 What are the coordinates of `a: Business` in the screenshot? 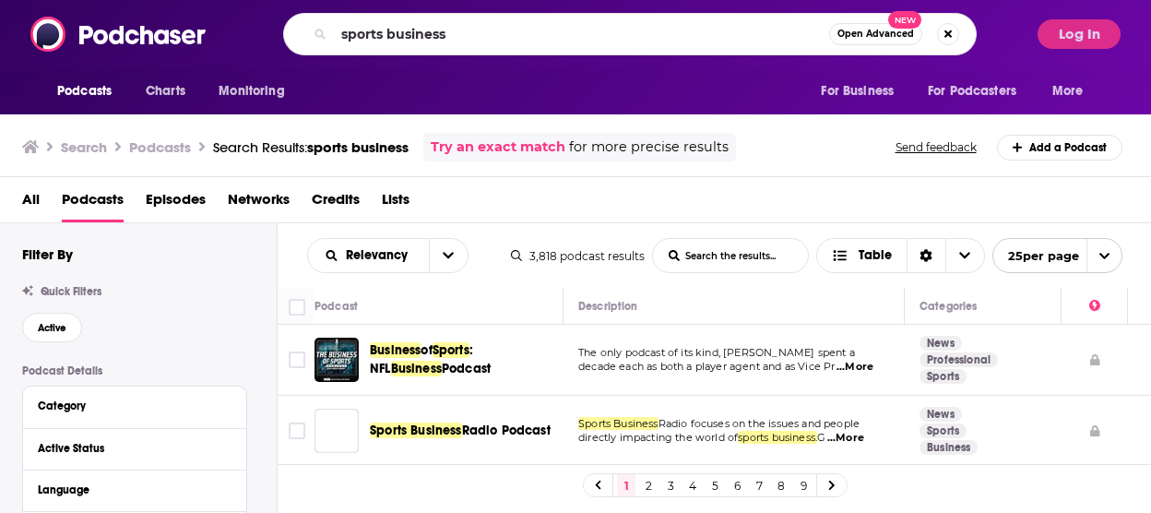 It's located at (948, 447).